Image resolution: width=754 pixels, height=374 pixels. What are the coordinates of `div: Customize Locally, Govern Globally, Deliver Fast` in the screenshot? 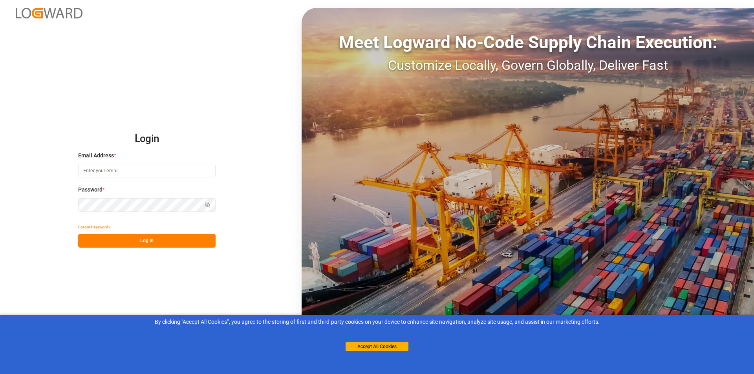 It's located at (528, 65).